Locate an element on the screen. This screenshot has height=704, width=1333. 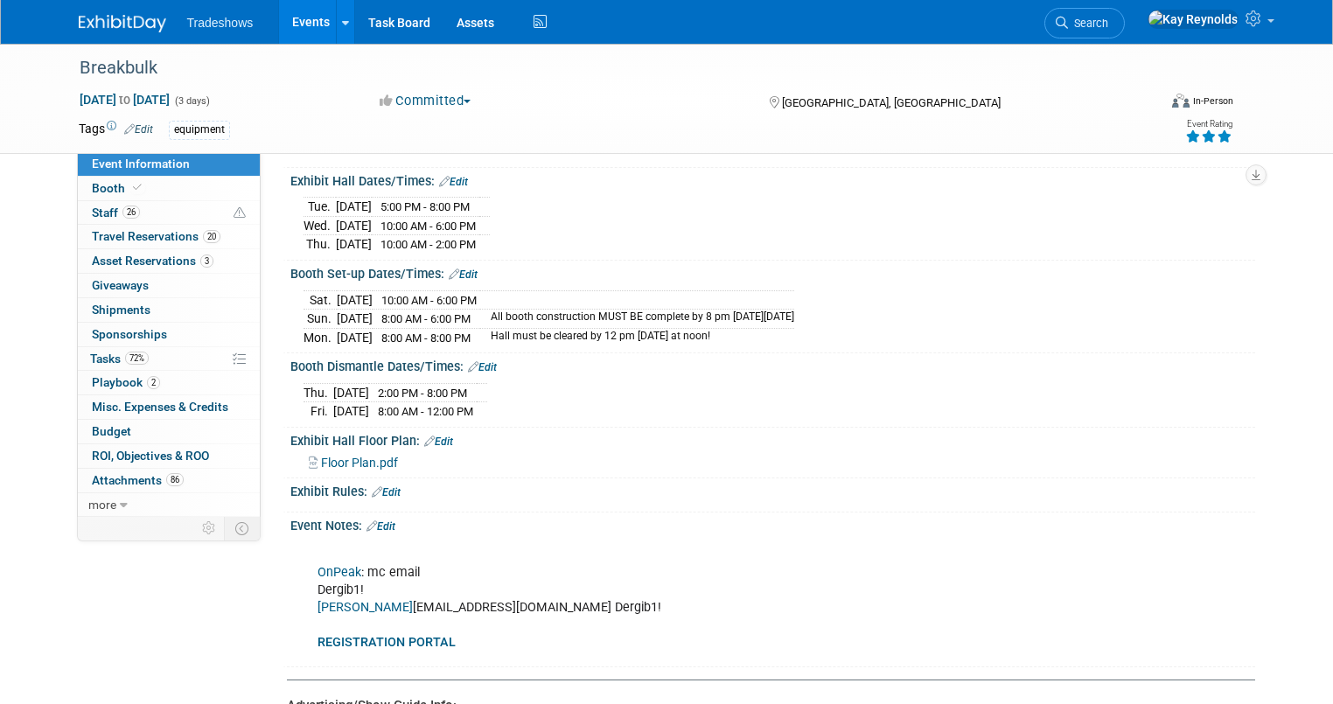
td: Wed. is located at coordinates (319, 226).